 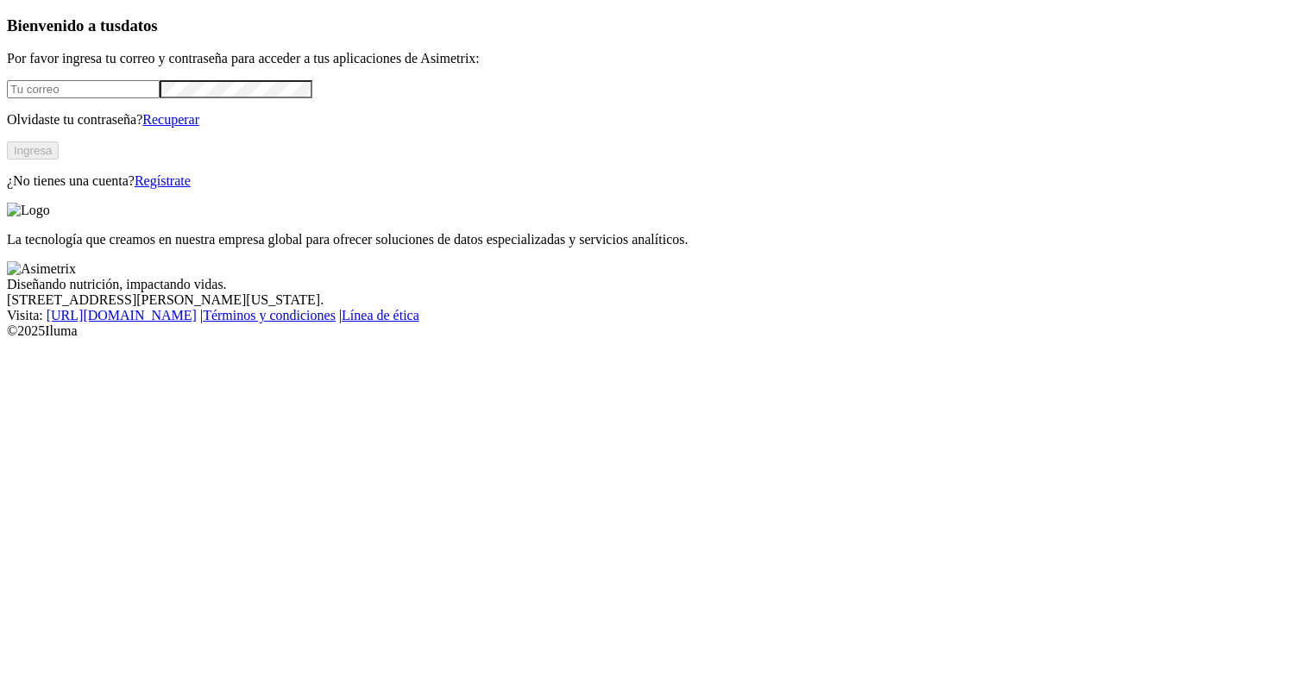 I want to click on div: Diseñando nutrición, impactando vidas., so click(x=644, y=285).